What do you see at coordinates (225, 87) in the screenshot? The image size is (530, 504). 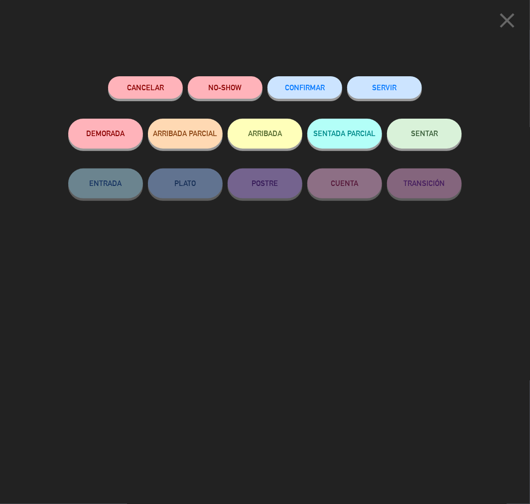 I see `button: NO-SHOW` at bounding box center [225, 87].